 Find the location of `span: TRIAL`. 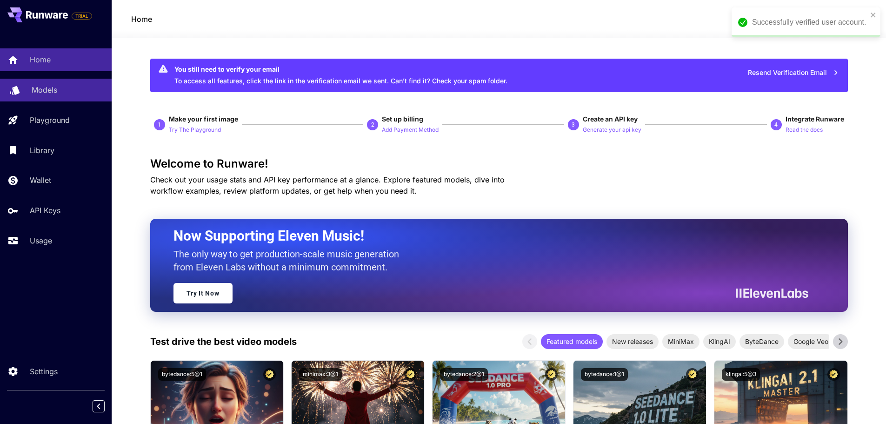

span: TRIAL is located at coordinates (82, 16).